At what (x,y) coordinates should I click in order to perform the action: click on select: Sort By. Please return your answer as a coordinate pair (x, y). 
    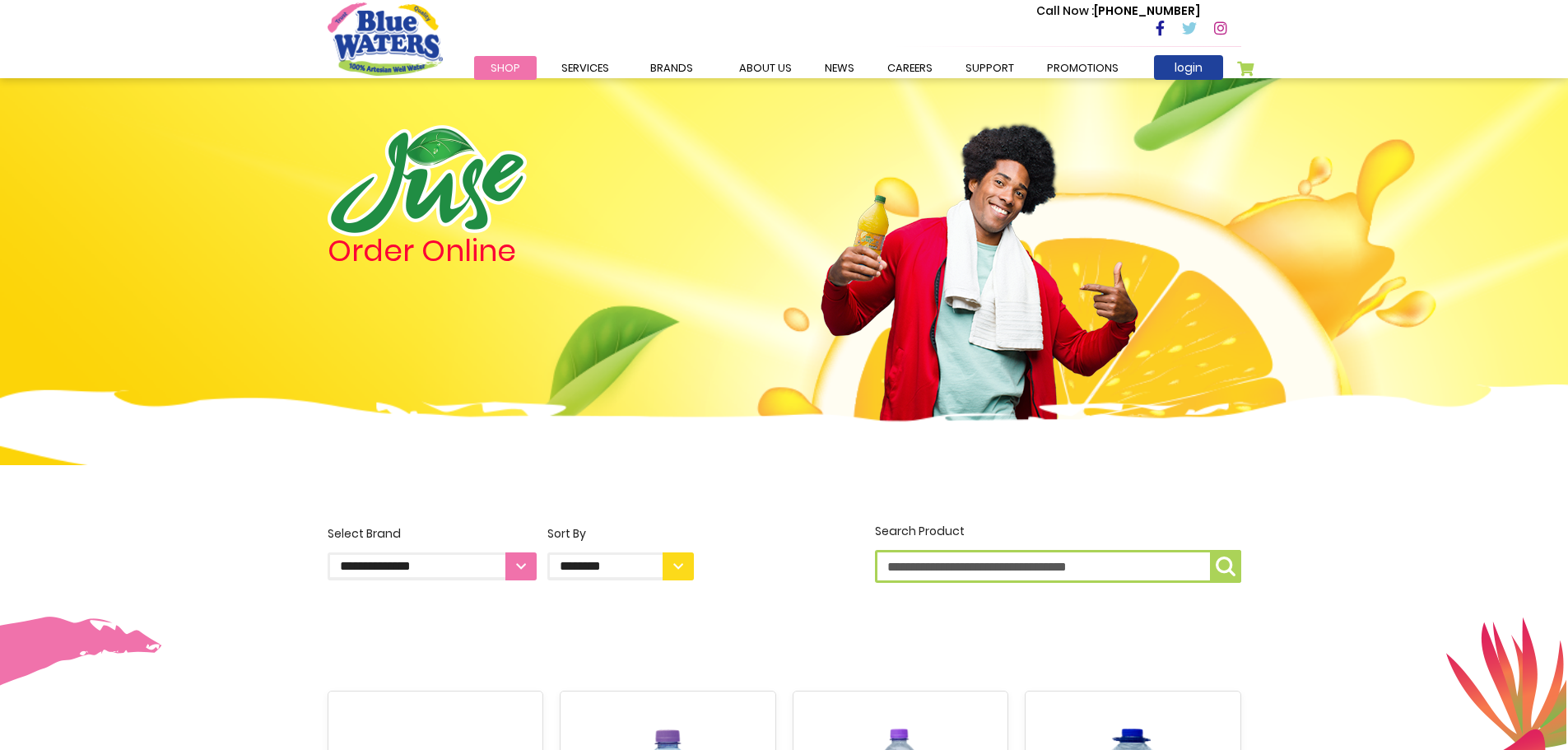
    Looking at the image, I should click on (620, 566).